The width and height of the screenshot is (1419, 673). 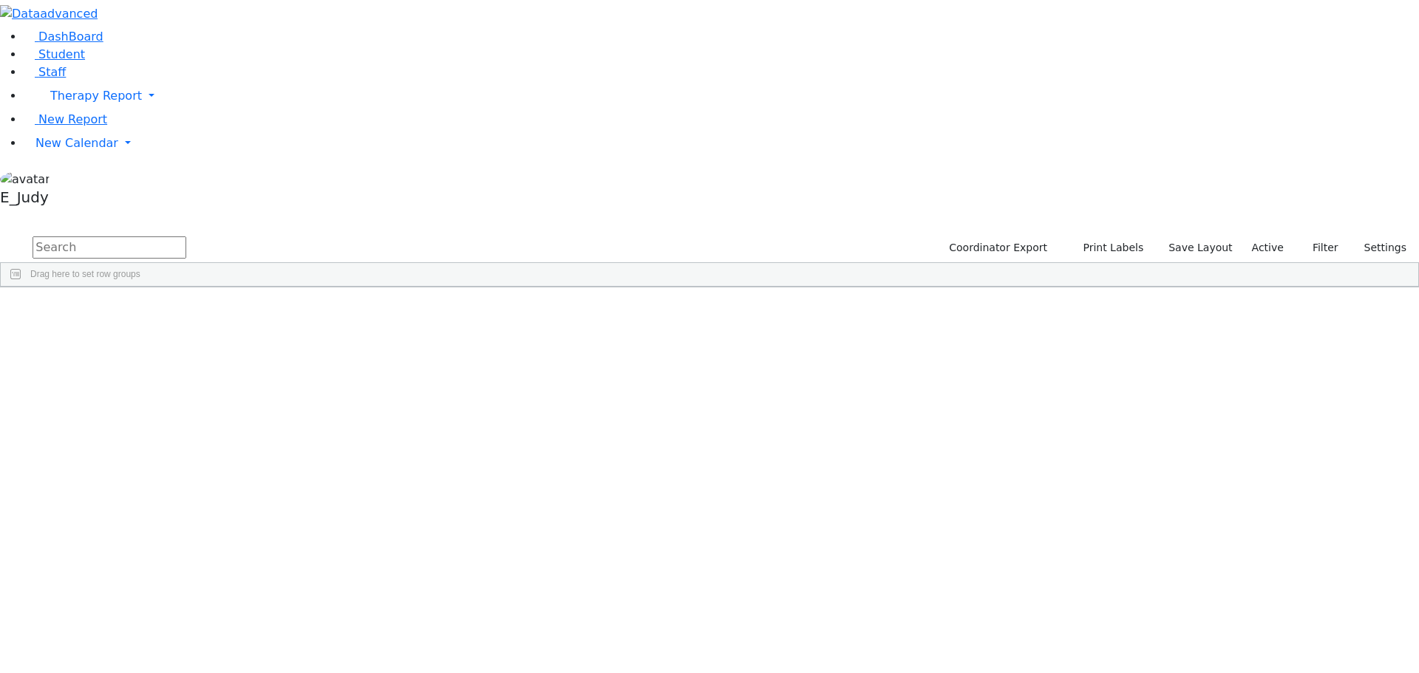 I want to click on a: New Calendar, so click(x=721, y=143).